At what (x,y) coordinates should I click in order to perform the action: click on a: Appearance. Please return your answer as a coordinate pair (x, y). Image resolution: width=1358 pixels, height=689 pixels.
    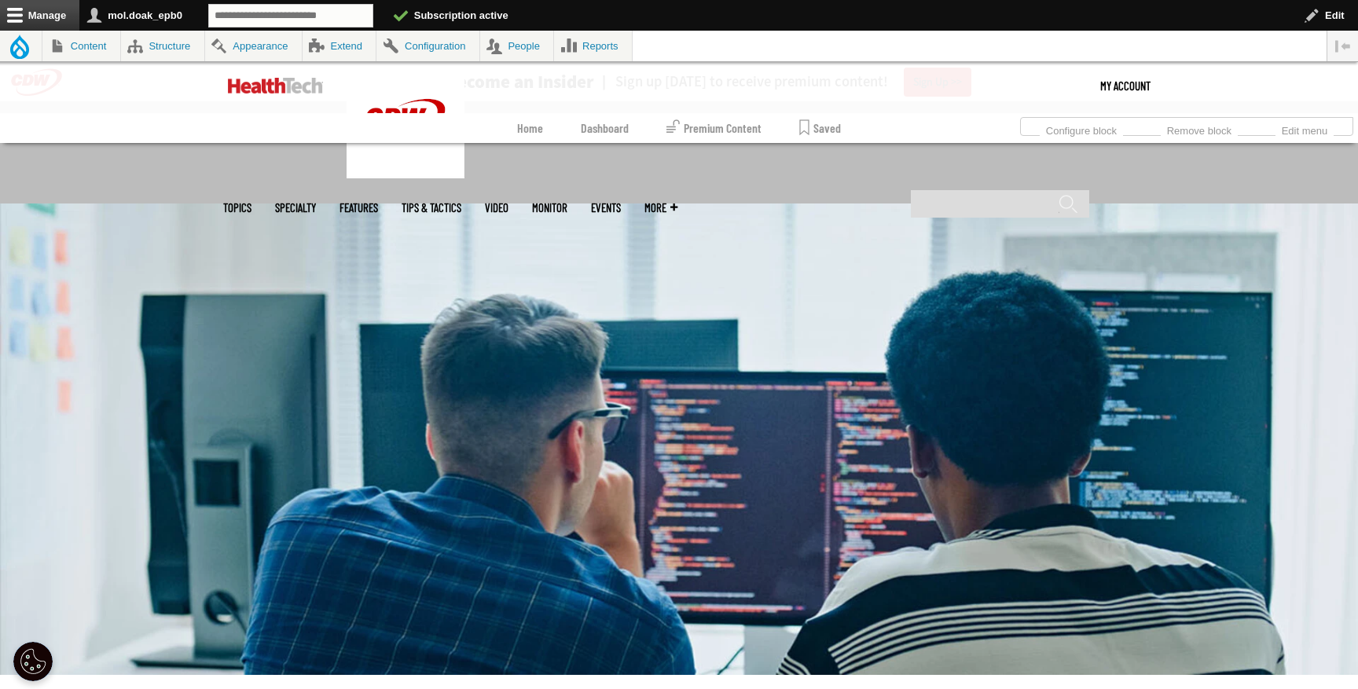
    Looking at the image, I should click on (253, 46).